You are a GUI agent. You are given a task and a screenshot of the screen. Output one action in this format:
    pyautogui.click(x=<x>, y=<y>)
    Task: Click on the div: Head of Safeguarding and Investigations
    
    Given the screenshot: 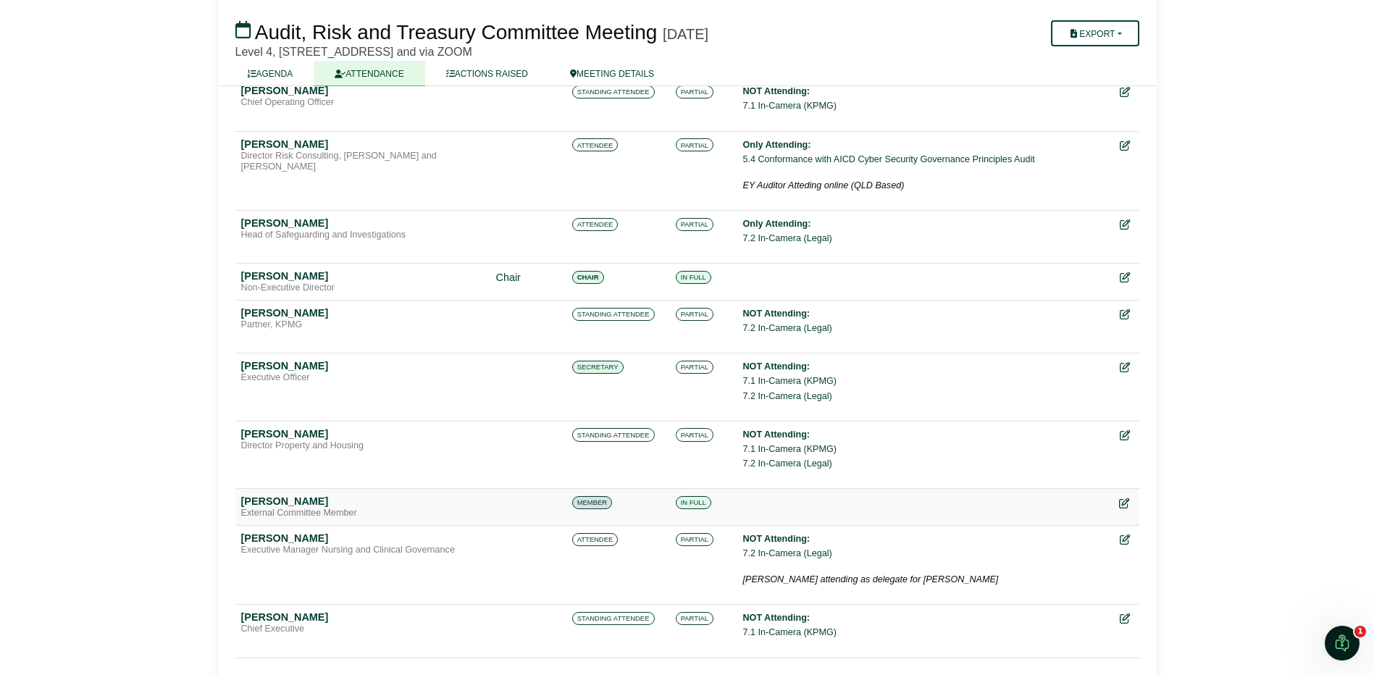 What is the action you would take?
    pyautogui.click(x=363, y=235)
    